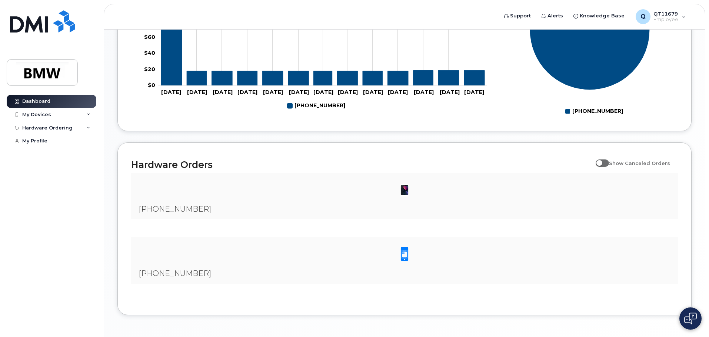 Image resolution: width=709 pixels, height=337 pixels. Describe the element at coordinates (665, 14) in the screenshot. I see `span: QT11679` at that location.